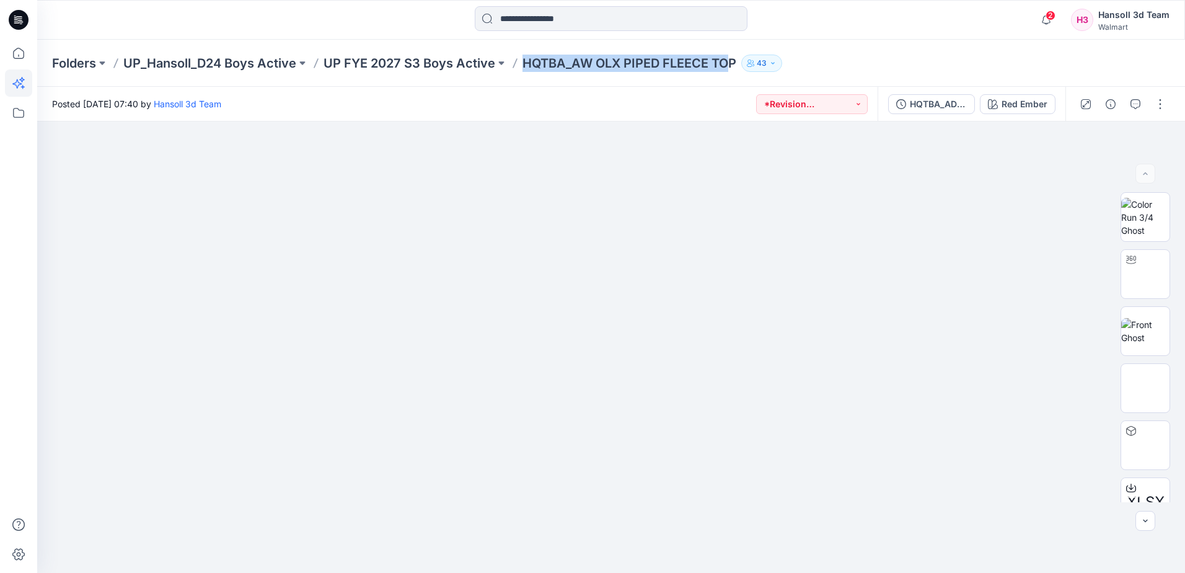  What do you see at coordinates (74, 63) in the screenshot?
I see `p: Folders` at bounding box center [74, 63].